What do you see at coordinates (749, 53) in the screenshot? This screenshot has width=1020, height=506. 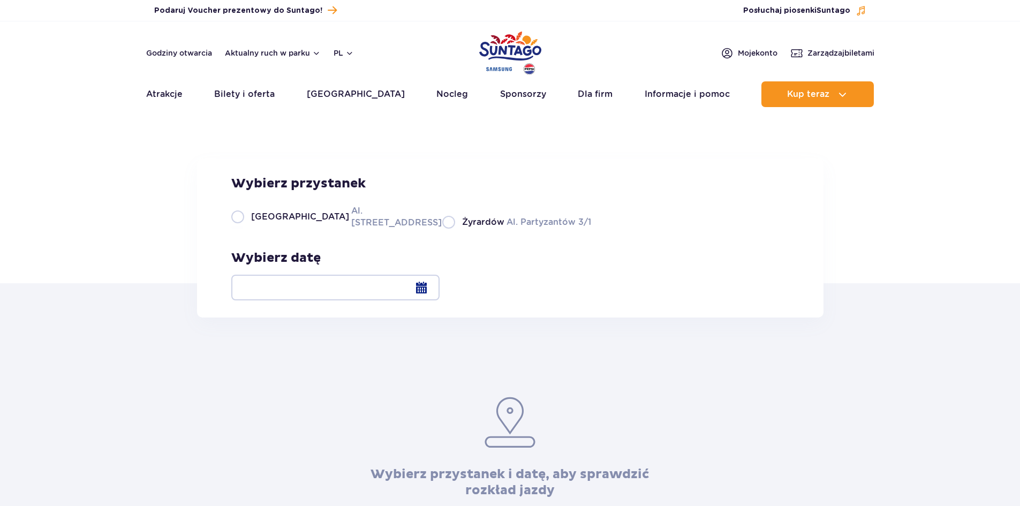 I see `a: Mojekonto` at bounding box center [749, 53].